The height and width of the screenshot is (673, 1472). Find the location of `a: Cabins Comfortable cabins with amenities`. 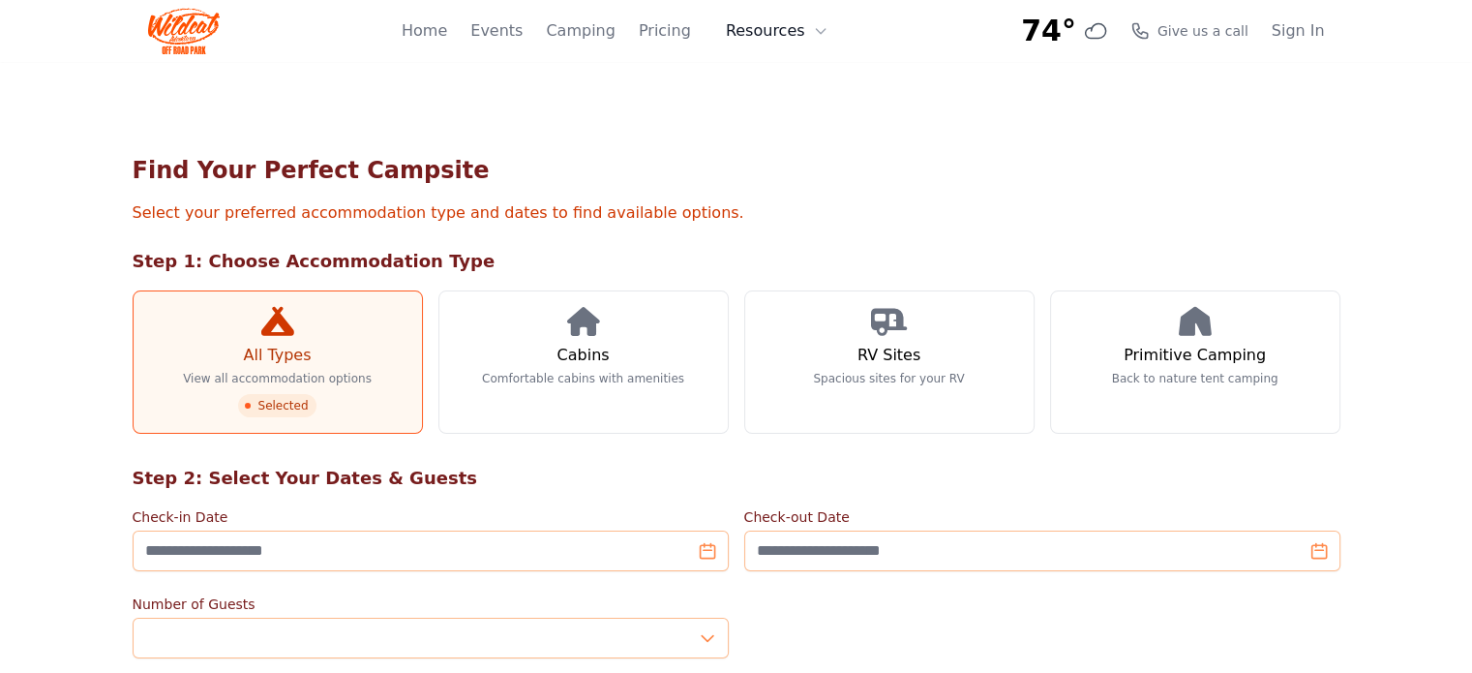

a: Cabins Comfortable cabins with amenities is located at coordinates (584, 362).